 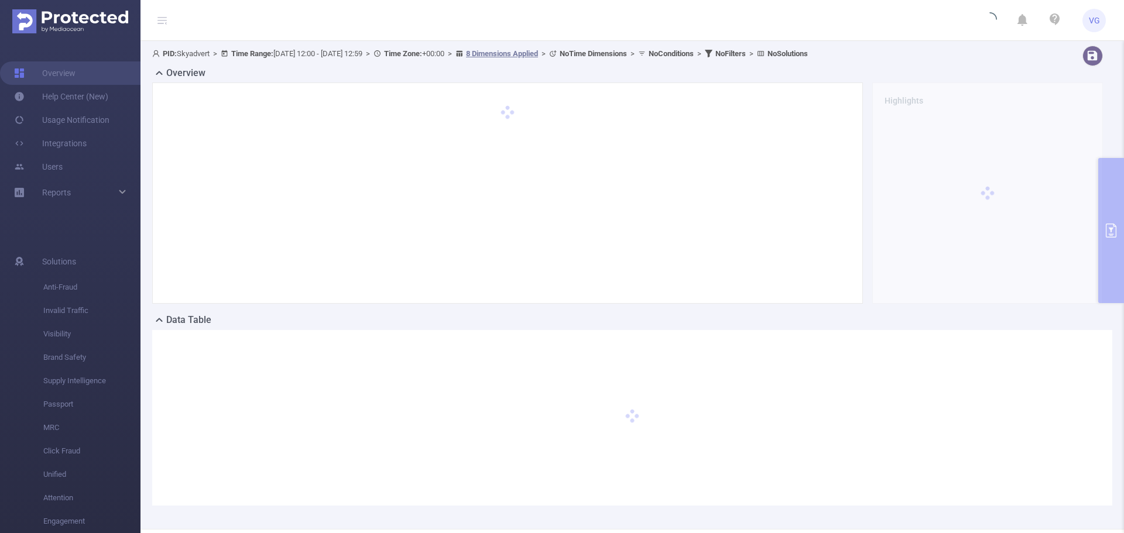 What do you see at coordinates (92, 358) in the screenshot?
I see `span: Brand Safety` at bounding box center [92, 358].